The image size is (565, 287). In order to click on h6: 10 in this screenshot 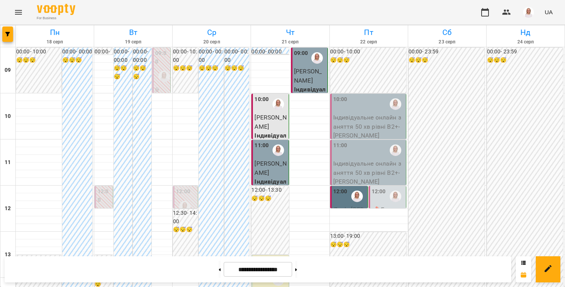, I will do `click(8, 117)`.